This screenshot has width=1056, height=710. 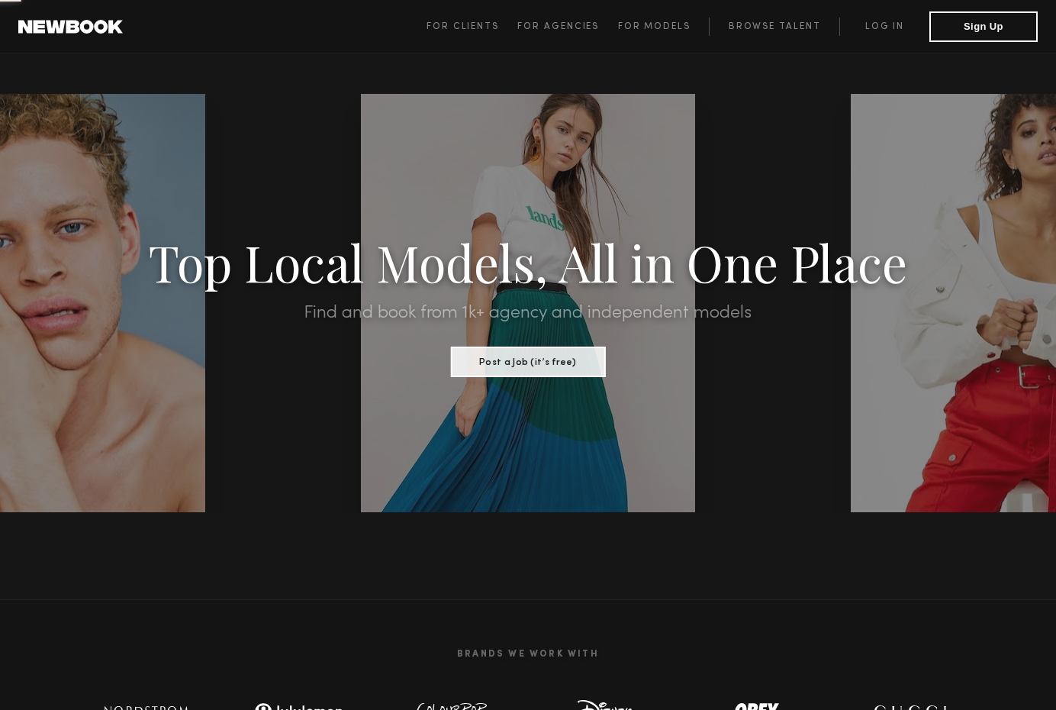 I want to click on a: For Models, so click(x=664, y=27).